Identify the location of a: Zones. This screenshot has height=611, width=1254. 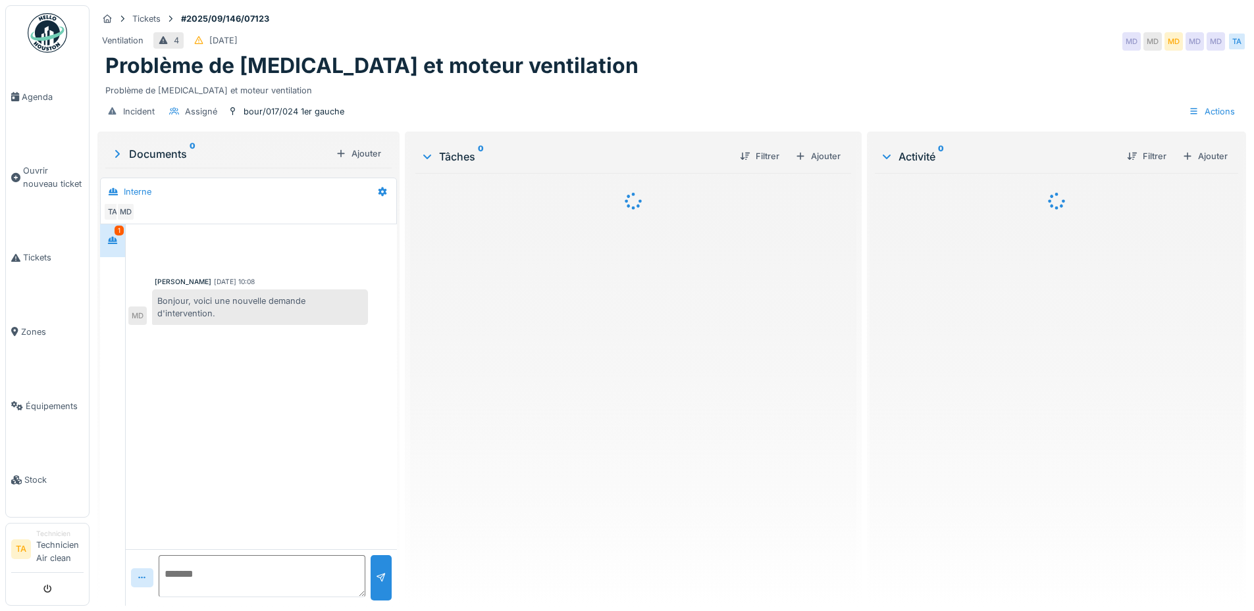
(47, 332).